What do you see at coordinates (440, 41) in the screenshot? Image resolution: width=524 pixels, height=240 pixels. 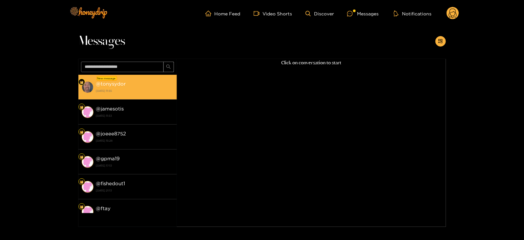 I see `button: appstore-add` at bounding box center [440, 41].